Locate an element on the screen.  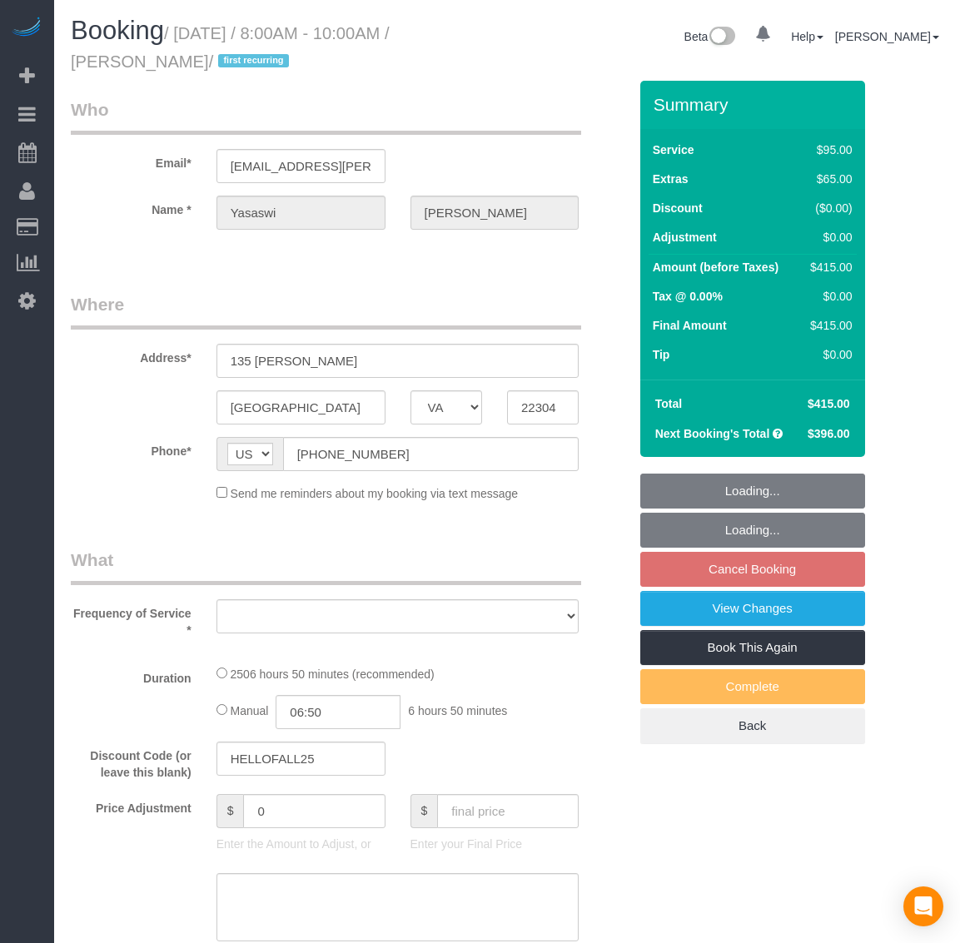
input: Email* is located at coordinates (300, 166).